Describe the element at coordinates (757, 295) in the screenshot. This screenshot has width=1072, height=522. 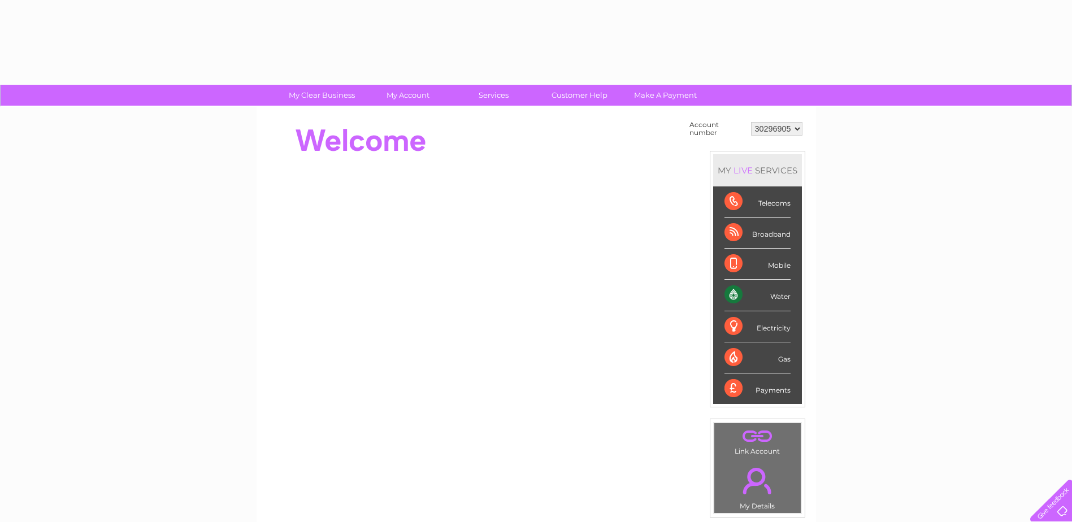
I see `div: Water` at that location.